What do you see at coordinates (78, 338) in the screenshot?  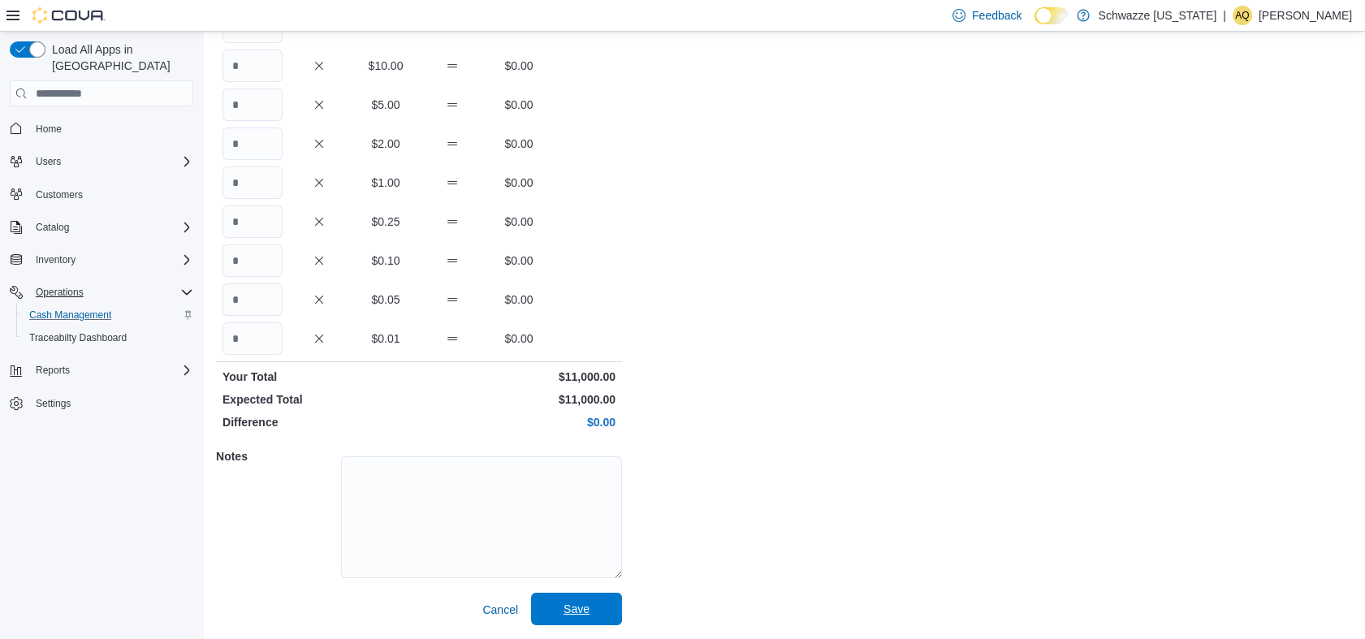 I see `a: Traceabilty Dashboard` at bounding box center [78, 338].